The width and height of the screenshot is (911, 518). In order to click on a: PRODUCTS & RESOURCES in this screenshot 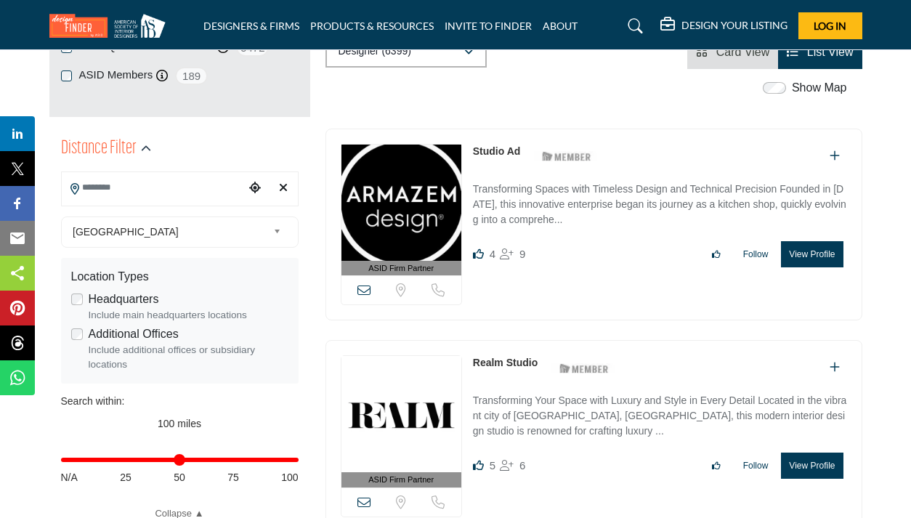, I will do `click(372, 25)`.